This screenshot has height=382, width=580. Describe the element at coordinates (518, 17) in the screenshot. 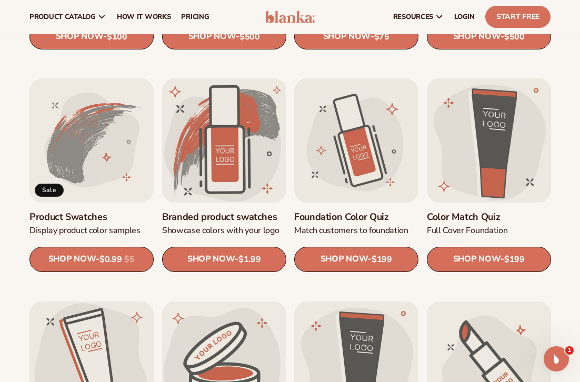

I see `a: Start Free` at that location.